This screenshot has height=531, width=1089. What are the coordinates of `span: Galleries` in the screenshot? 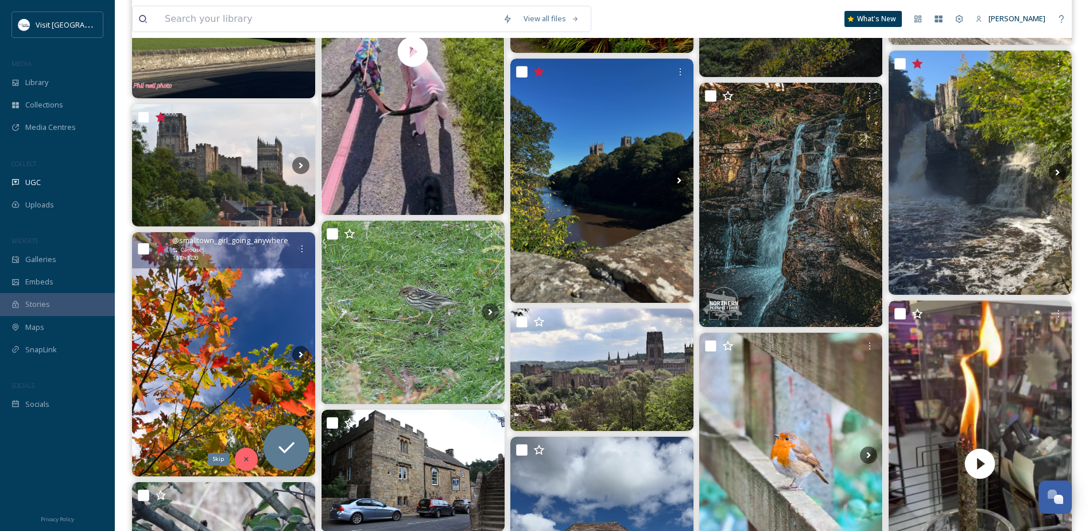 It's located at (41, 259).